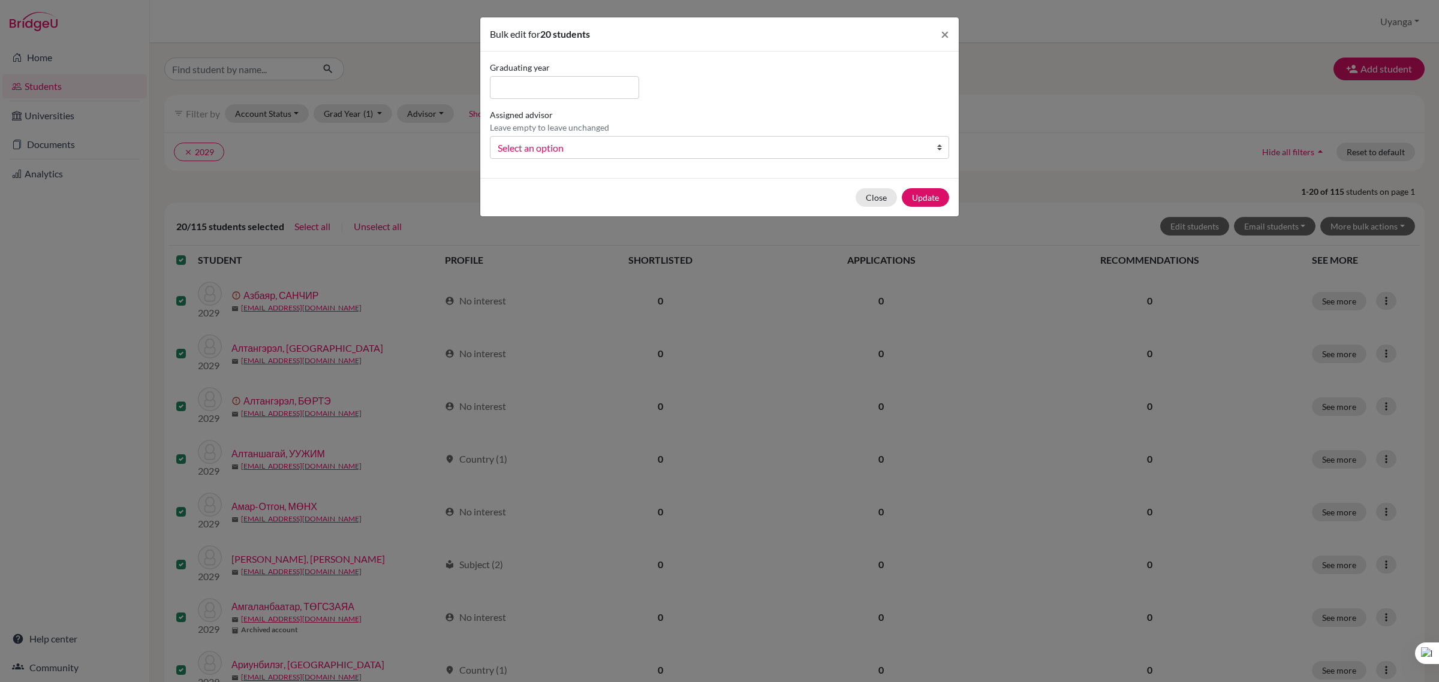  Describe the element at coordinates (565, 34) in the screenshot. I see `span: 20 students` at that location.